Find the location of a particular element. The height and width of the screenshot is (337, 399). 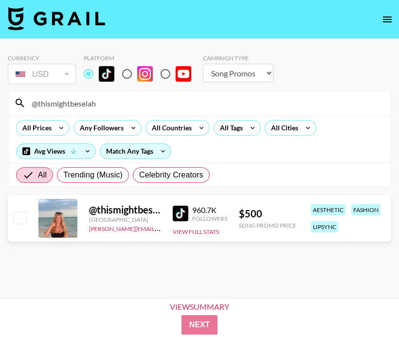

div: @ thismightbeselah is located at coordinates (125, 209).